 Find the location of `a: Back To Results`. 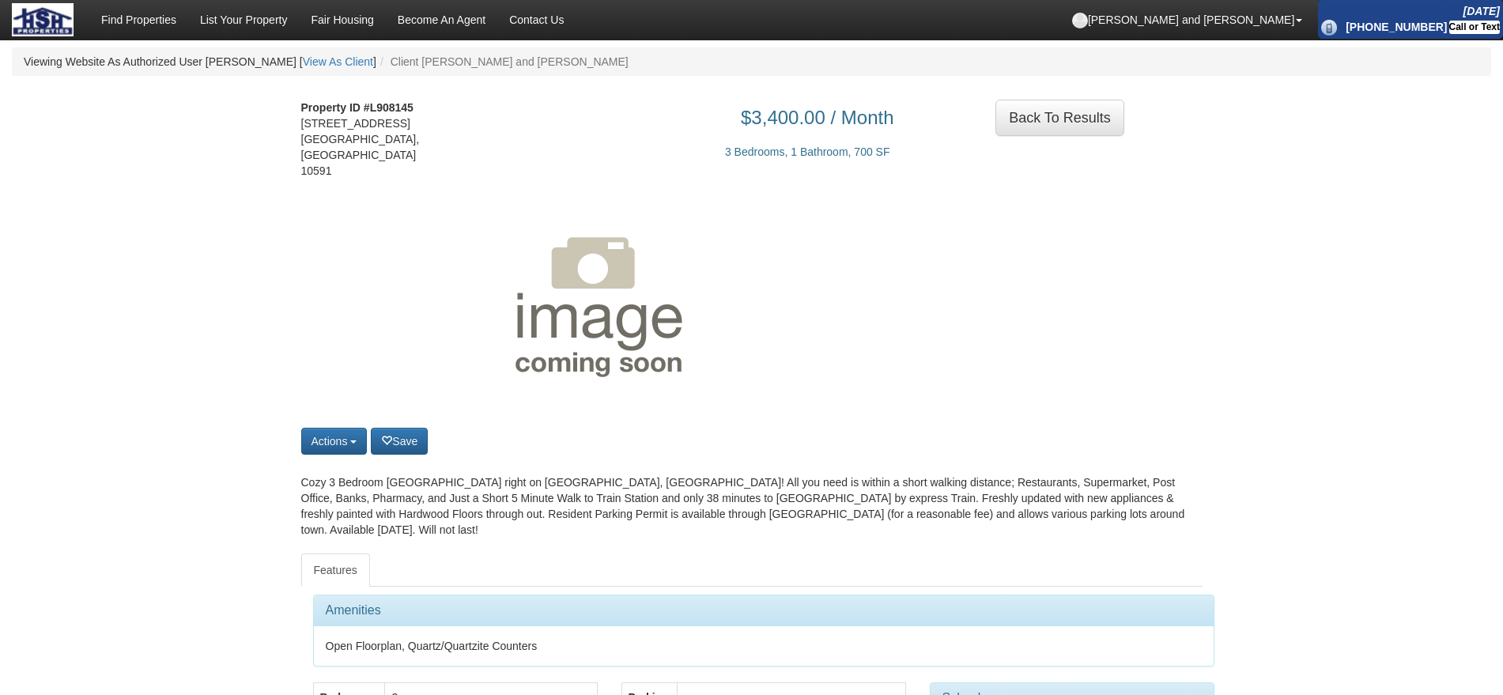

a: Back To Results is located at coordinates (1060, 118).